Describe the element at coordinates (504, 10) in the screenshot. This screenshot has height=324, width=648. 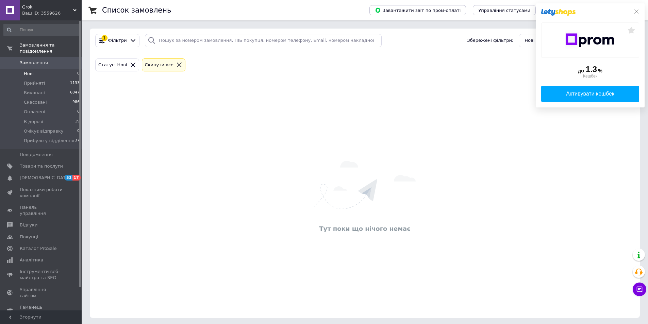
I see `button: Управління статусами` at that location.